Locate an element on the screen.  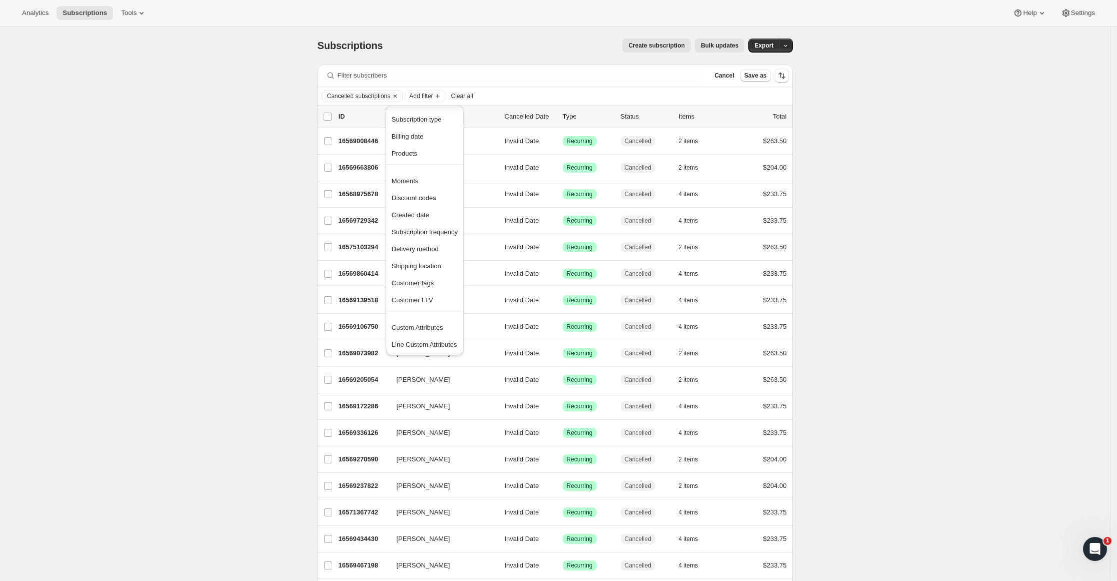
p: 16569073982 is located at coordinates (364, 353).